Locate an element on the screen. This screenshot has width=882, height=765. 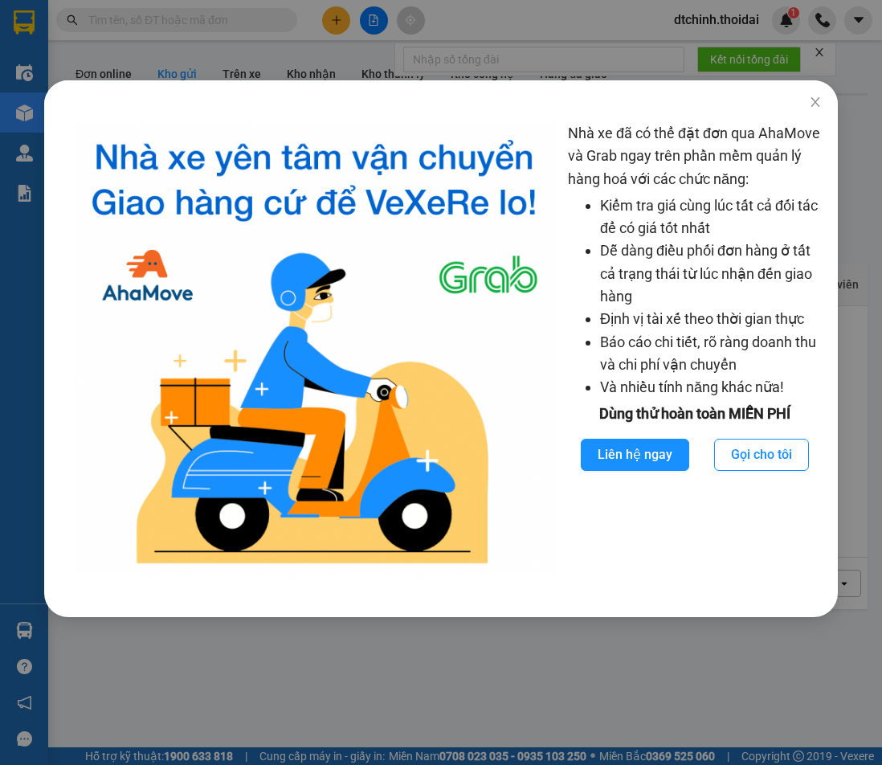
span: Gọi cho tôi is located at coordinates (761, 454).